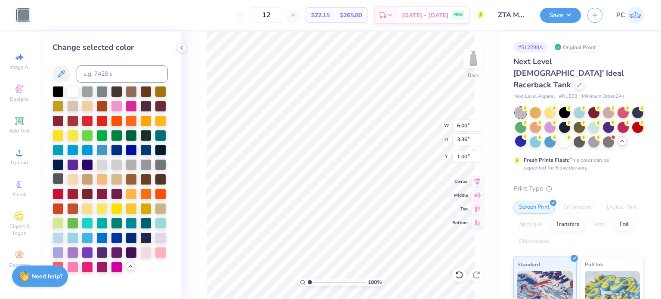 The height and width of the screenshot is (299, 661). What do you see at coordinates (534, 207) in the screenshot?
I see `div: Screen Print` at bounding box center [534, 207].